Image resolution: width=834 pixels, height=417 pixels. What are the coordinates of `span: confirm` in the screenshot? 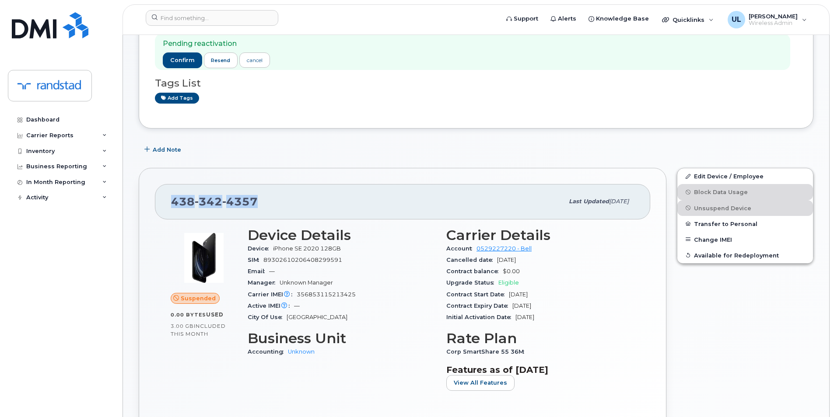 It's located at (182, 60).